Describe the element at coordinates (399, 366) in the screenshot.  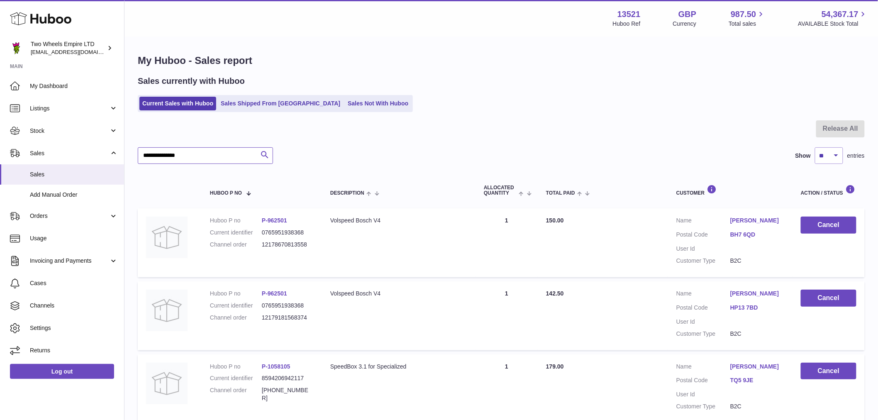
I see `div: SpeedBox 3.1 for Specialized` at that location.